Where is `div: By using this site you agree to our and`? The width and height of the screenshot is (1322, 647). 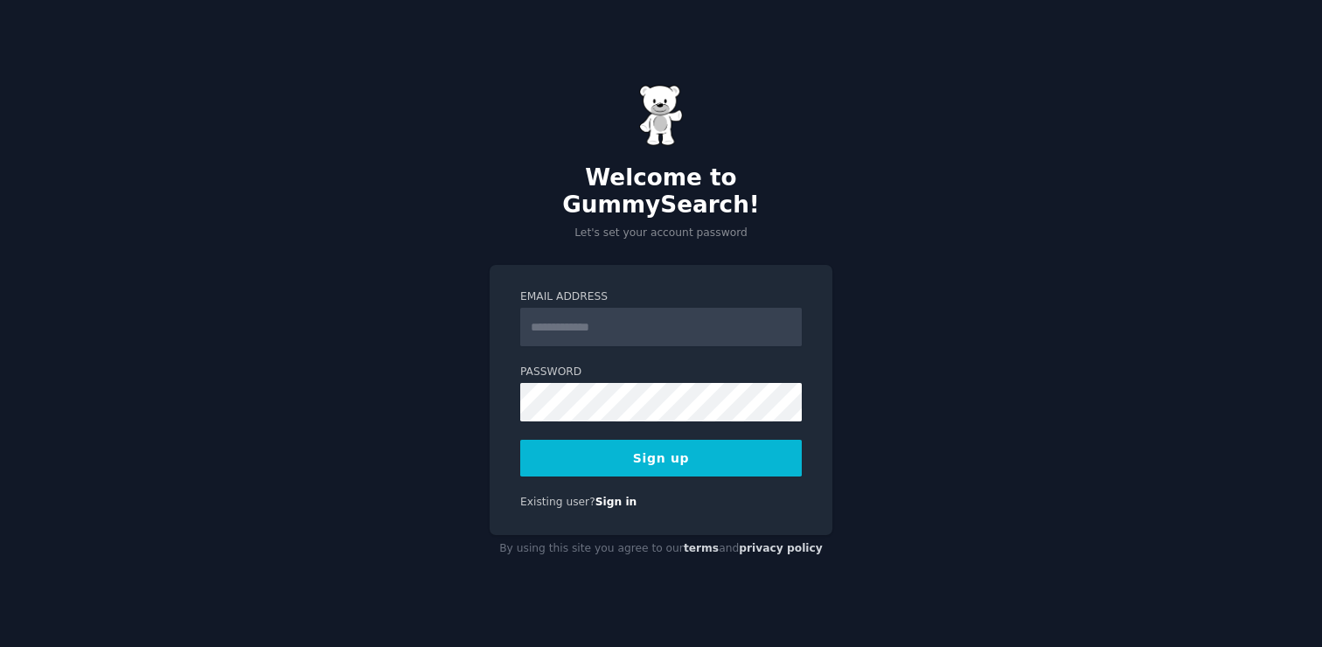 div: By using this site you agree to our and is located at coordinates (661, 549).